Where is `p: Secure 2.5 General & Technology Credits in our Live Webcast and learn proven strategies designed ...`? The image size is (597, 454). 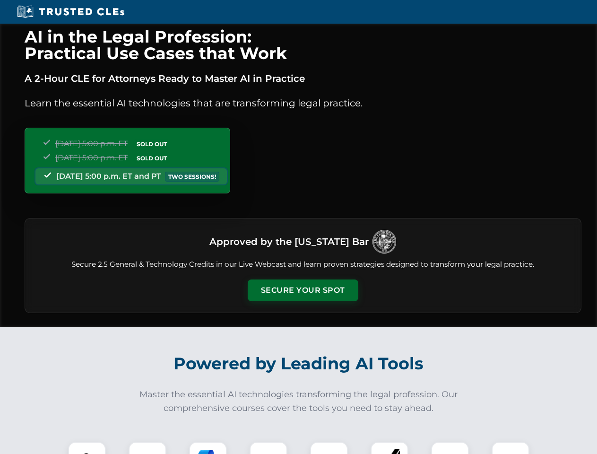
p: Secure 2.5 General & Technology Credits in our Live Webcast and learn proven strategies designed ... is located at coordinates (303, 264).